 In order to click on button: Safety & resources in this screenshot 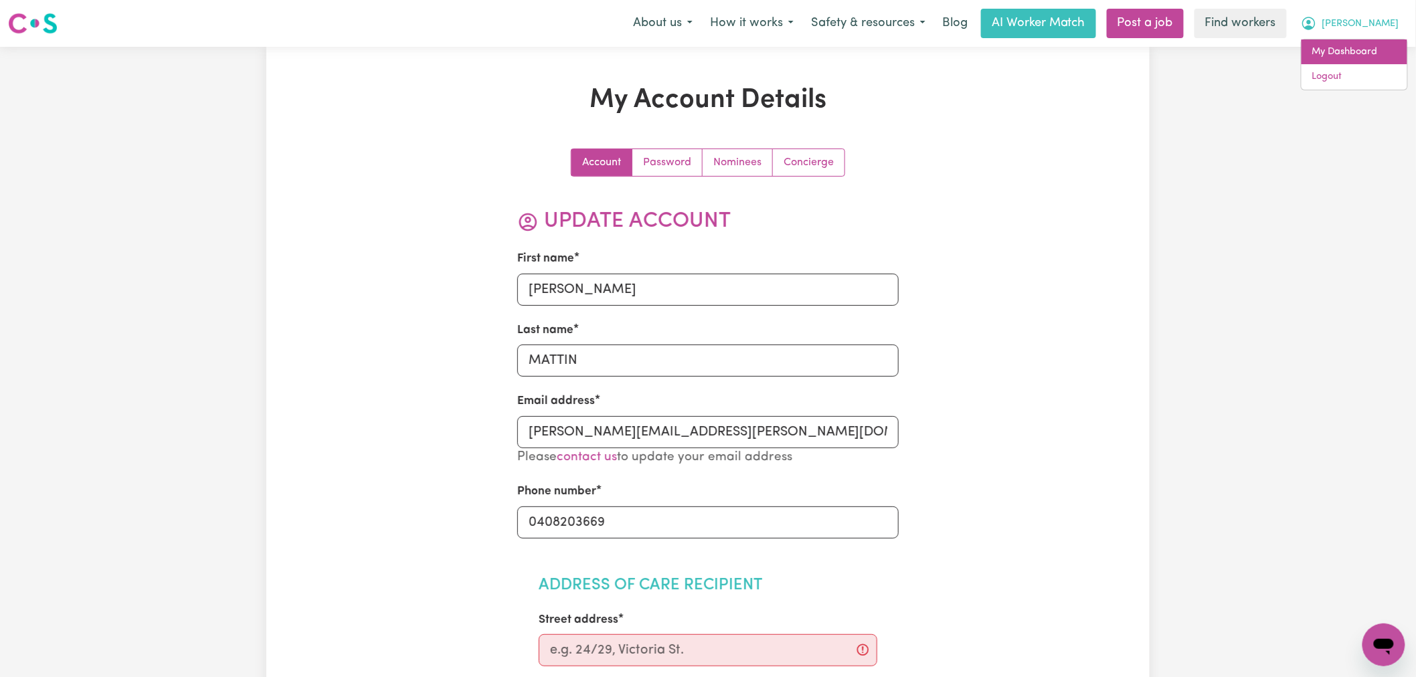, I will do `click(868, 23)`.